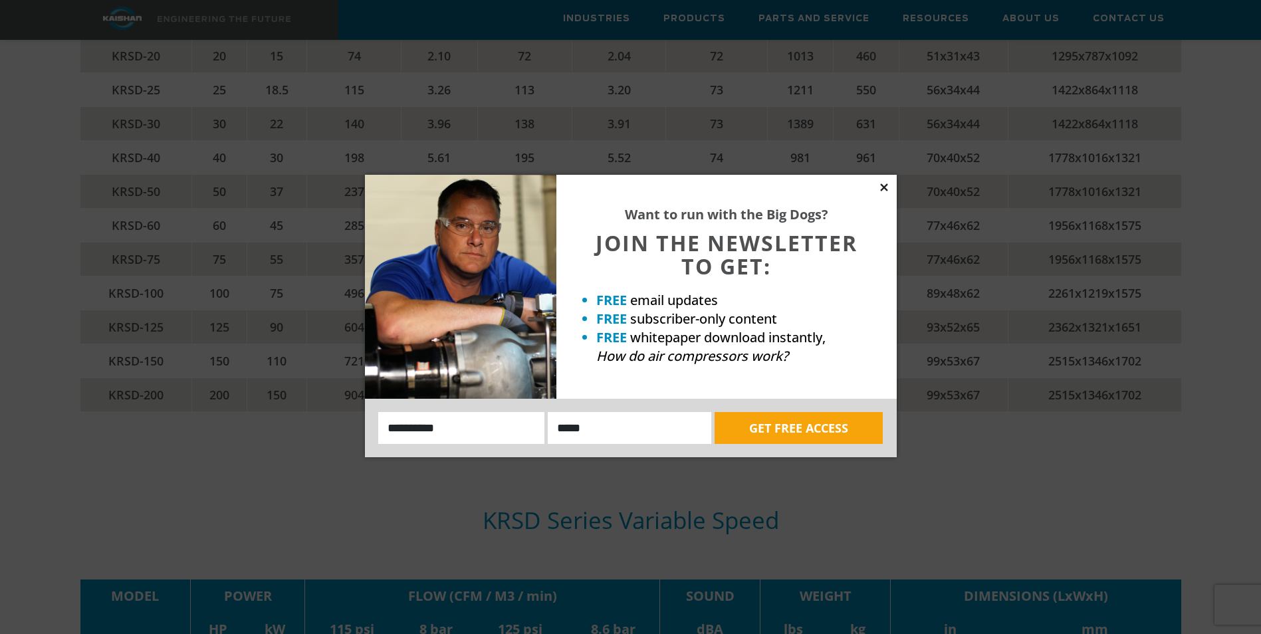 Image resolution: width=1261 pixels, height=634 pixels. I want to click on input: Name:, so click(461, 428).